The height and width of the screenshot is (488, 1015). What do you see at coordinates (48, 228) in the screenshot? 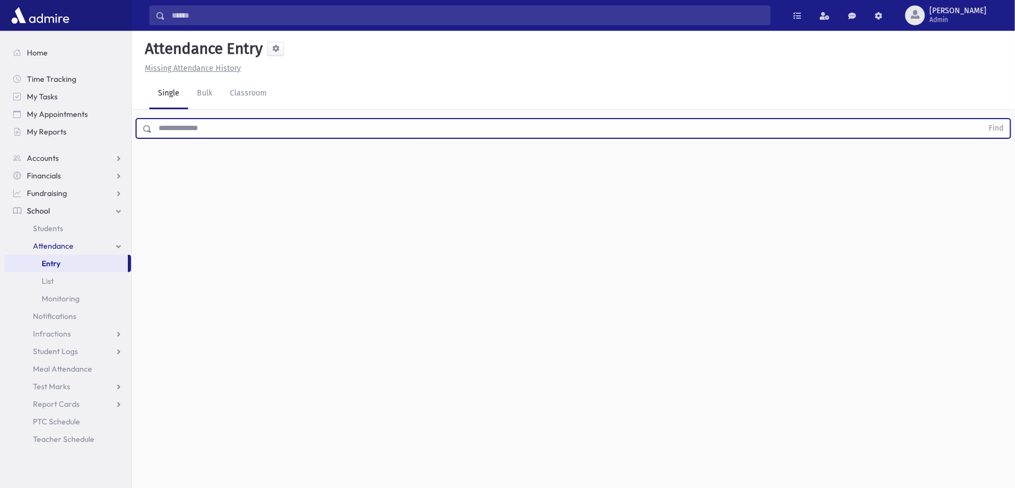
I see `span: Students` at bounding box center [48, 228].